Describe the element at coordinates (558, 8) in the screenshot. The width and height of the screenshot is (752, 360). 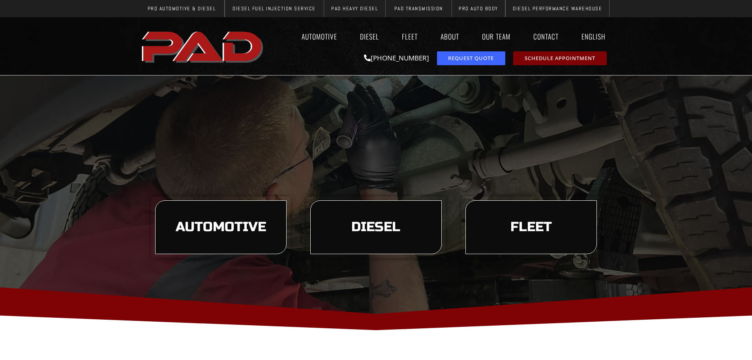
I see `span: Diesel Performance Warehouse` at that location.